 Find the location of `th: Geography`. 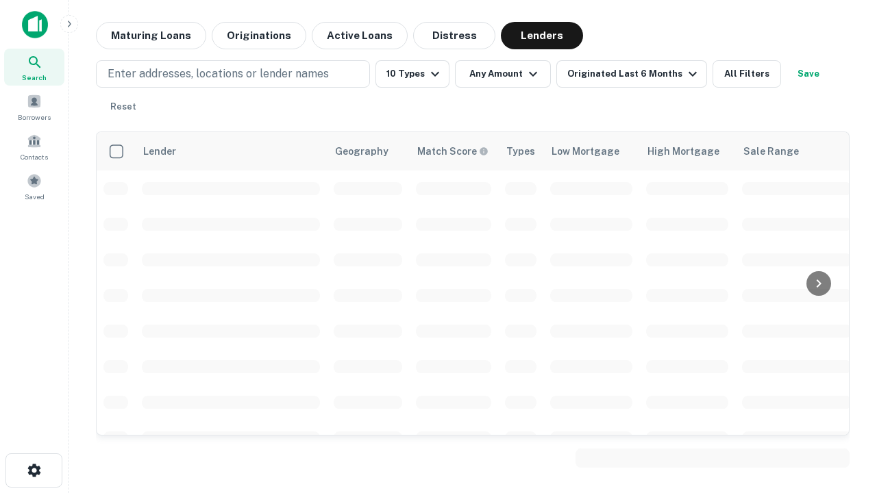

th: Geography is located at coordinates (368, 151).